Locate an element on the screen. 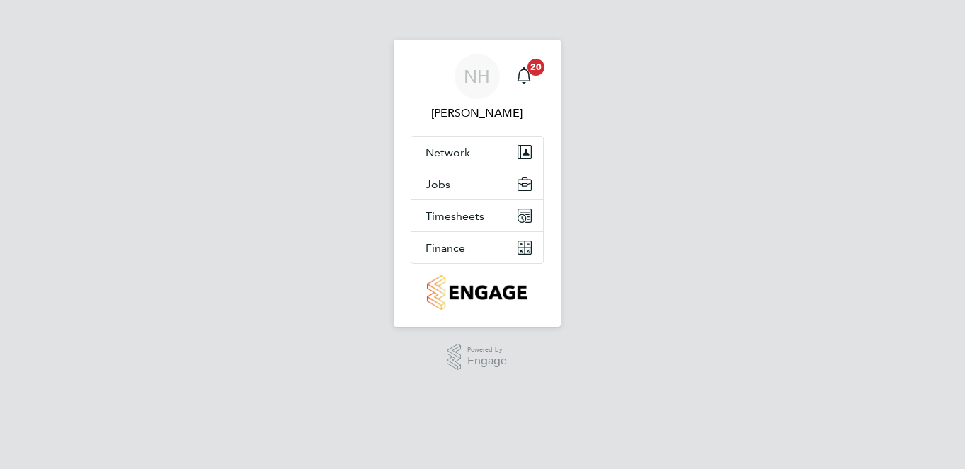 The image size is (965, 469). span: Network is located at coordinates (447, 152).